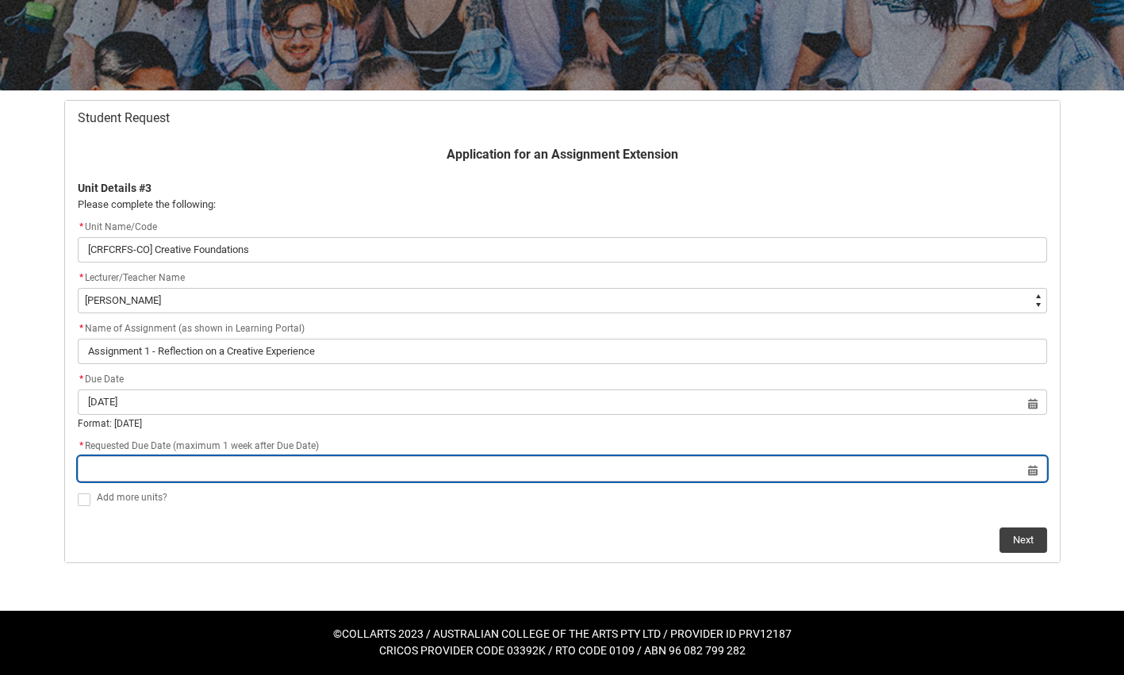  Describe the element at coordinates (1023, 540) in the screenshot. I see `button: Next` at that location.